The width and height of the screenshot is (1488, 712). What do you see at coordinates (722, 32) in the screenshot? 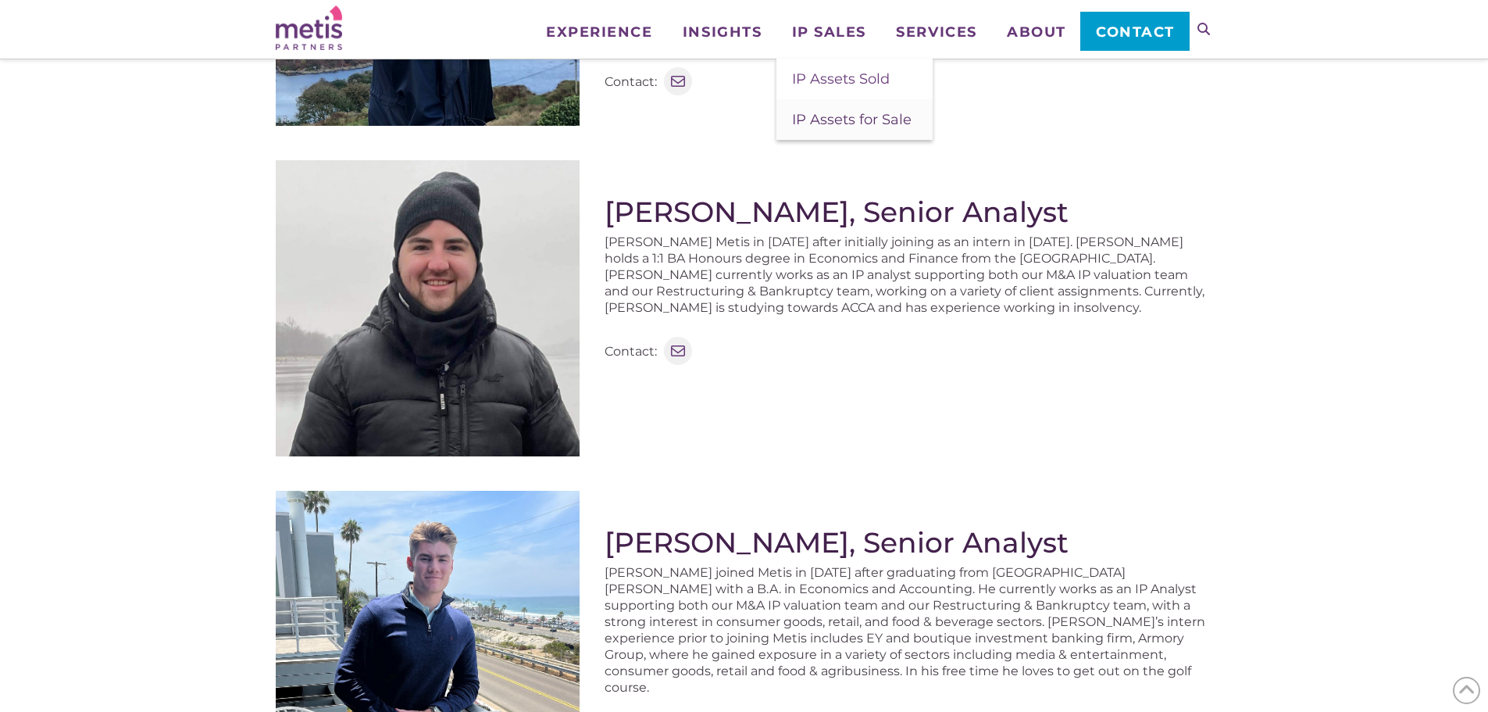
I see `span: Insights` at bounding box center [722, 32].